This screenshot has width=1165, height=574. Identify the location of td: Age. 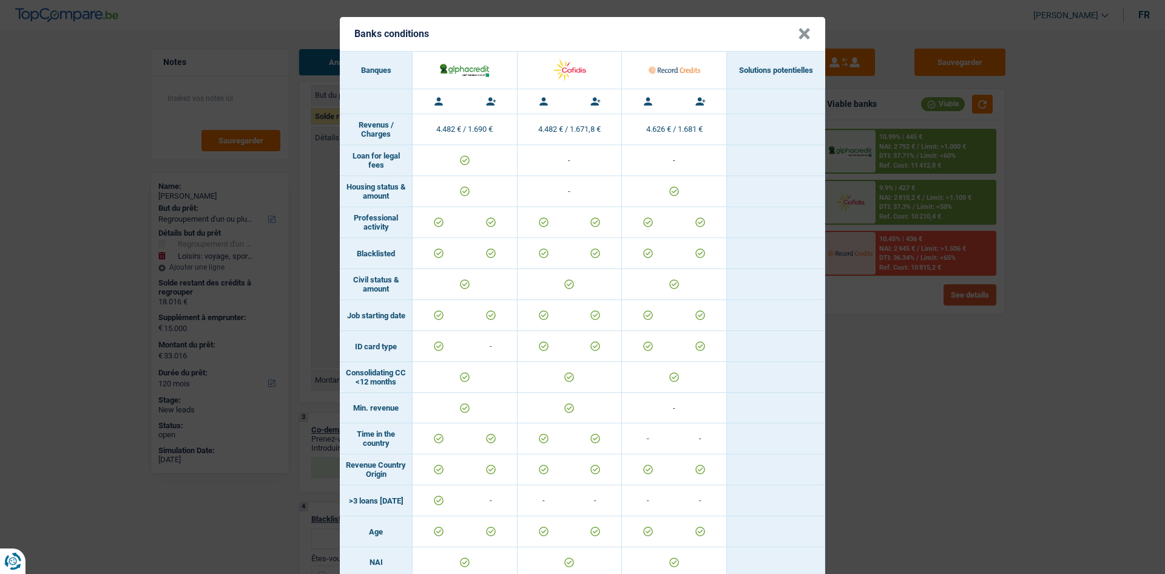
(376, 531).